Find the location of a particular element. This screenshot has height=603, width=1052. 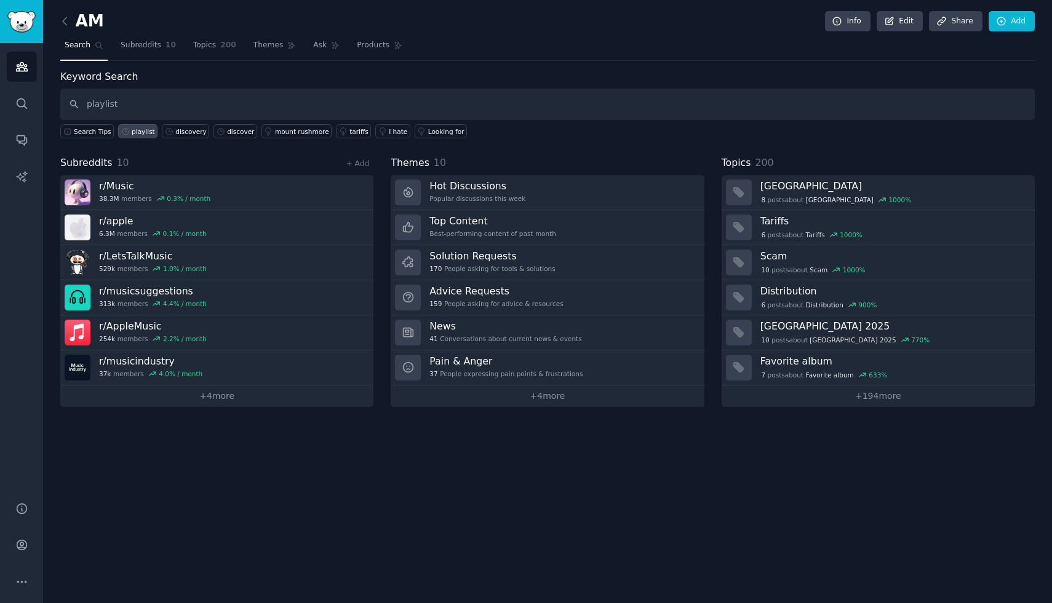

h3: Pain & Anger is located at coordinates (506, 361).